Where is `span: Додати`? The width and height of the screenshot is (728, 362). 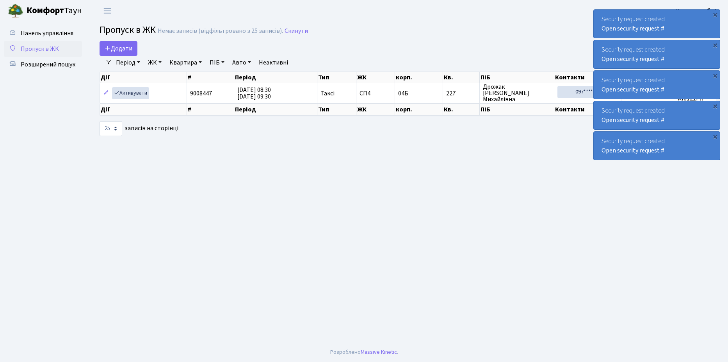 span: Додати is located at coordinates (118, 48).